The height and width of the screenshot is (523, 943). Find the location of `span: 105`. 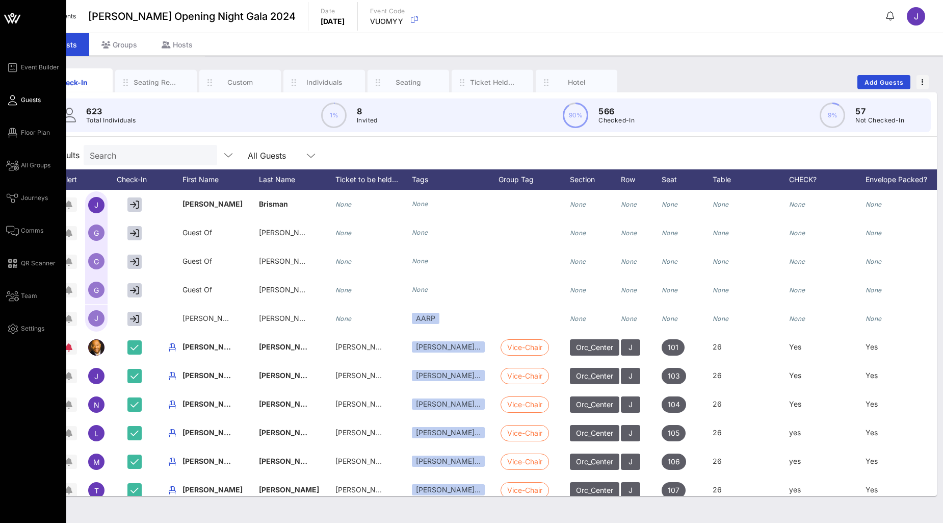

span: 105 is located at coordinates (673, 433).